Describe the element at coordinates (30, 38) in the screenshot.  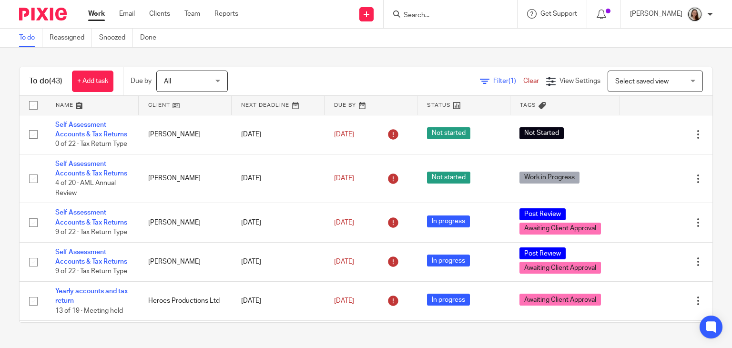
I see `a: To do` at that location.